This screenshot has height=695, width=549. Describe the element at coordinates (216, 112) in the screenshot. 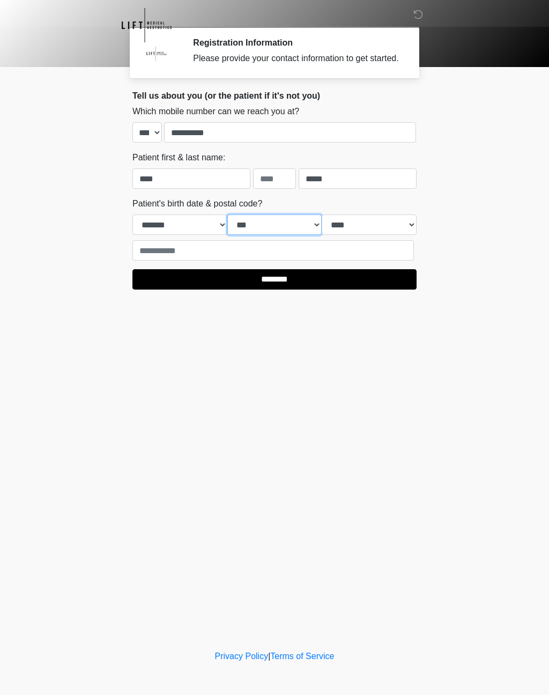

I see `label: Which mobile number can we reach you at?` at that location.